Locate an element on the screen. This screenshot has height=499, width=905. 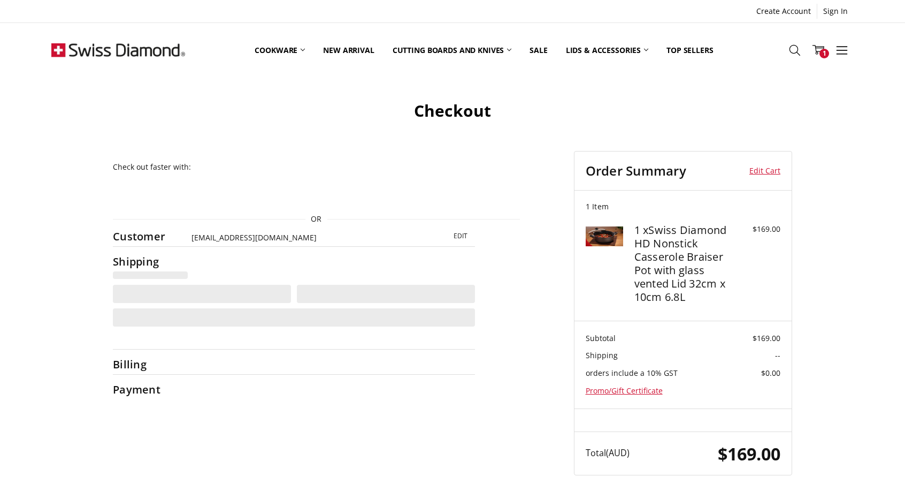
h4: 1 x Swiss Diamond HD Nonstick Casserole Braiser Pot with glass vented Lid 32cm x 10cm 6.8L is located at coordinates (682, 263).